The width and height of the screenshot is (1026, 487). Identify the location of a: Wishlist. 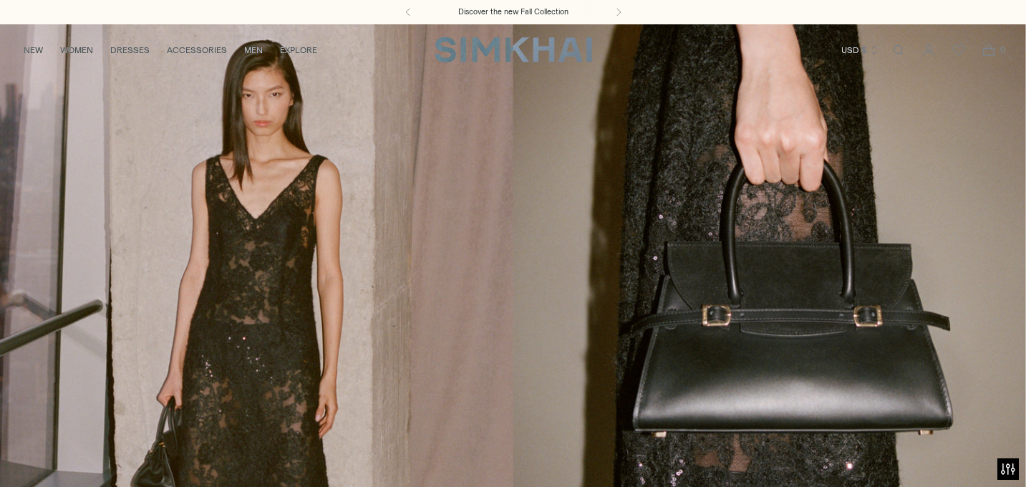
(959, 50).